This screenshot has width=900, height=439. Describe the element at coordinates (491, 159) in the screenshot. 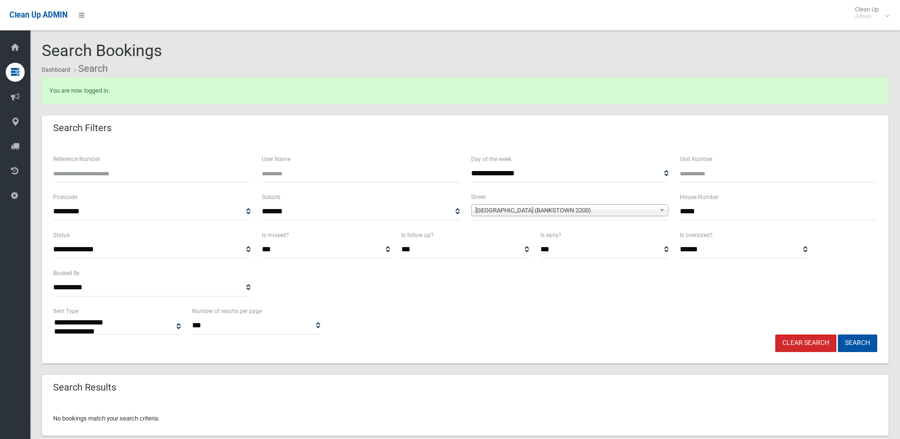

I see `label: Day of the week` at that location.